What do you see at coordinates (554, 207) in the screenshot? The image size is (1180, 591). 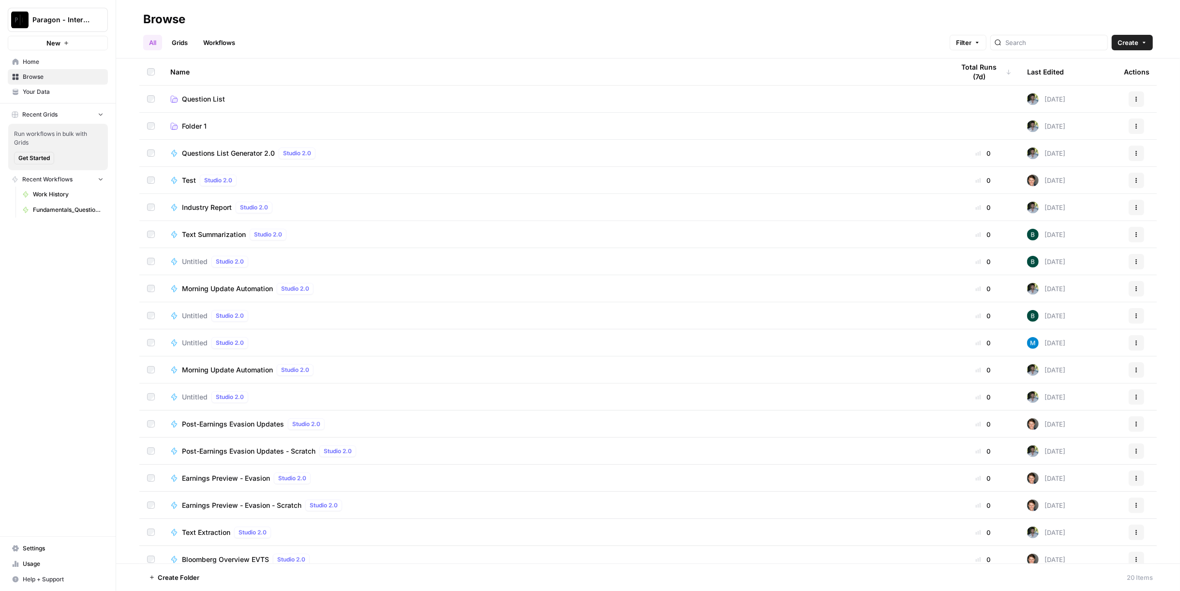 I see `a: Industry ReportStudio 2.0` at bounding box center [554, 207].